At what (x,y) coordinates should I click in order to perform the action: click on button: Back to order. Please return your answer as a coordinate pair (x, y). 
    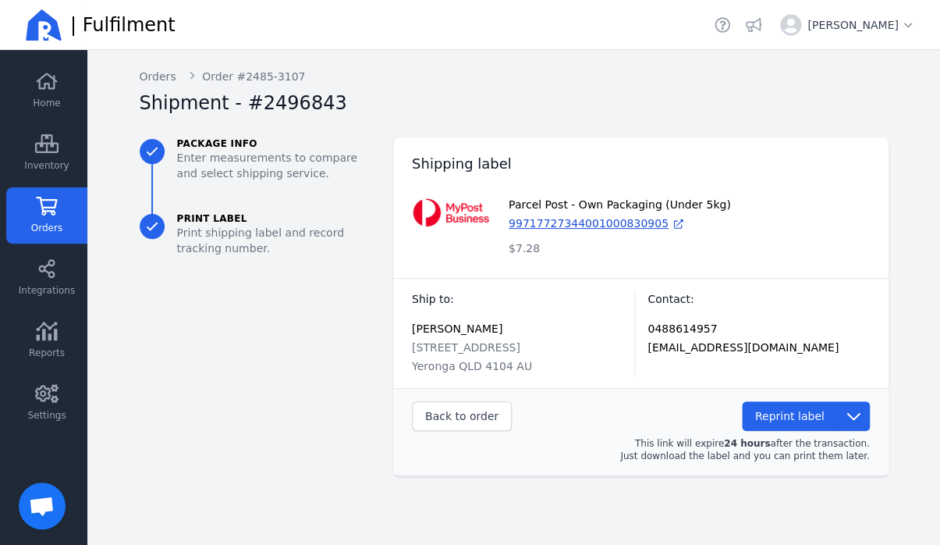
    Looking at the image, I should click on (462, 416).